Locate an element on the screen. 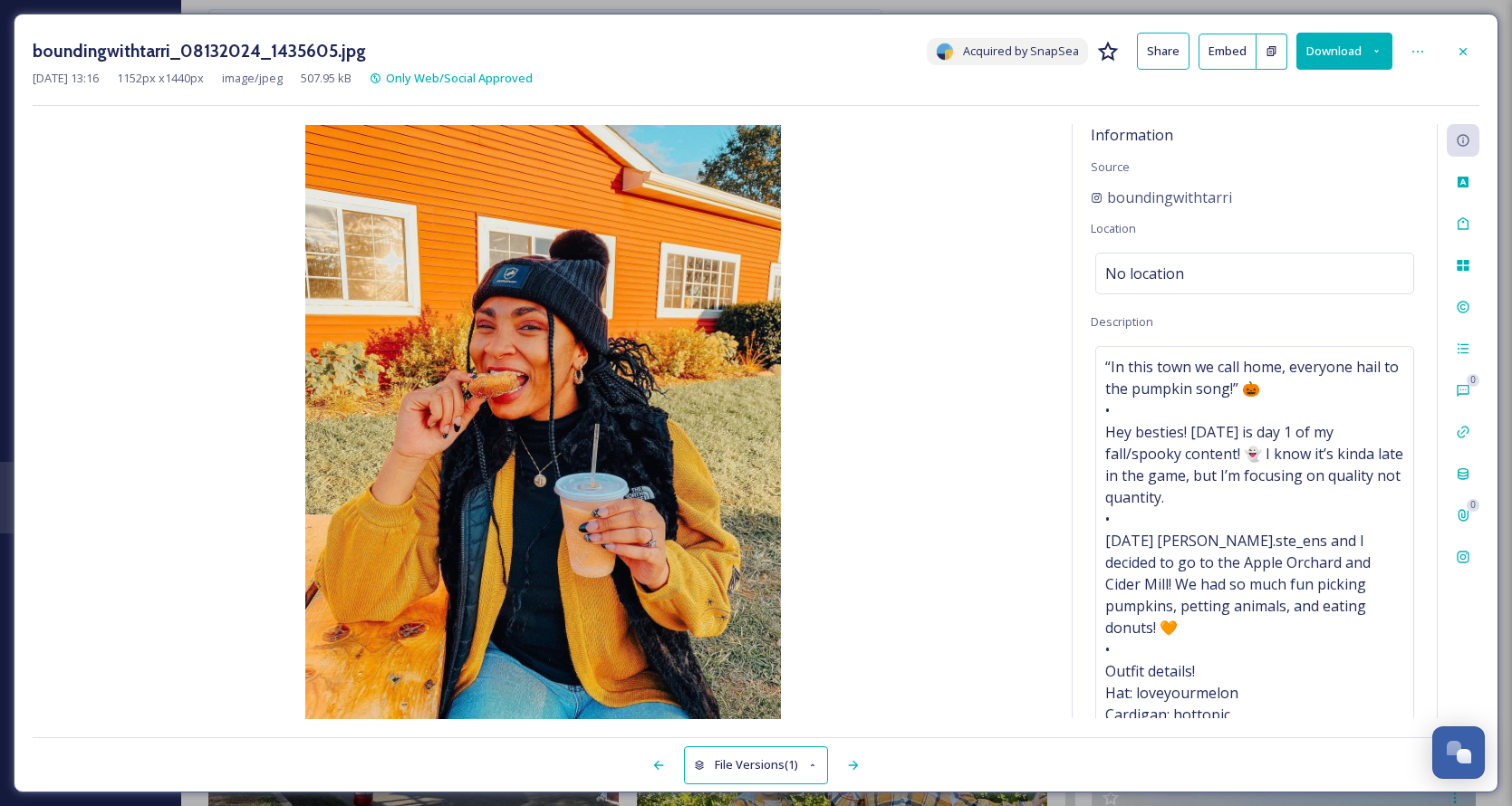 Image resolution: width=1512 pixels, height=806 pixels. span: Description is located at coordinates (1121, 321).